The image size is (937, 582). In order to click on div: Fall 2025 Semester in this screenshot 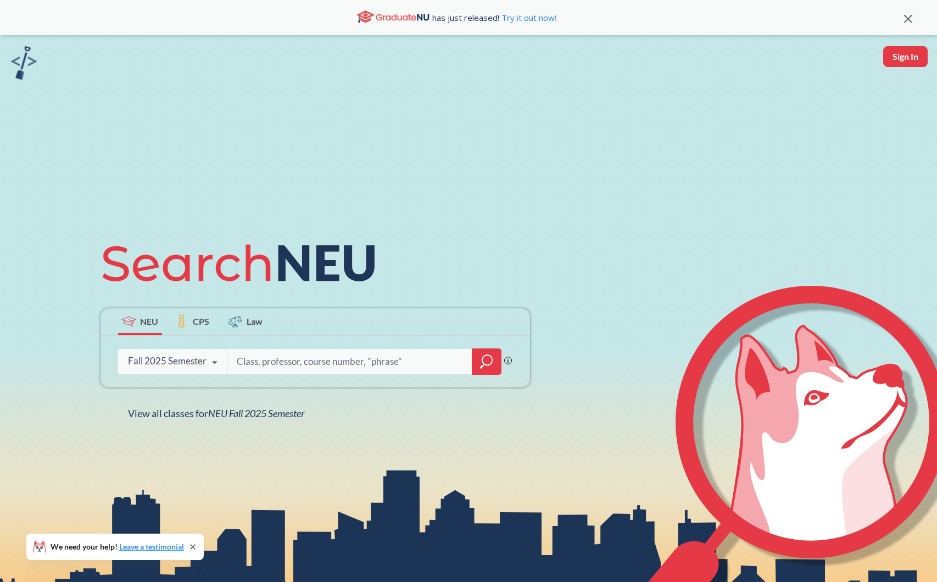, I will do `click(167, 361)`.